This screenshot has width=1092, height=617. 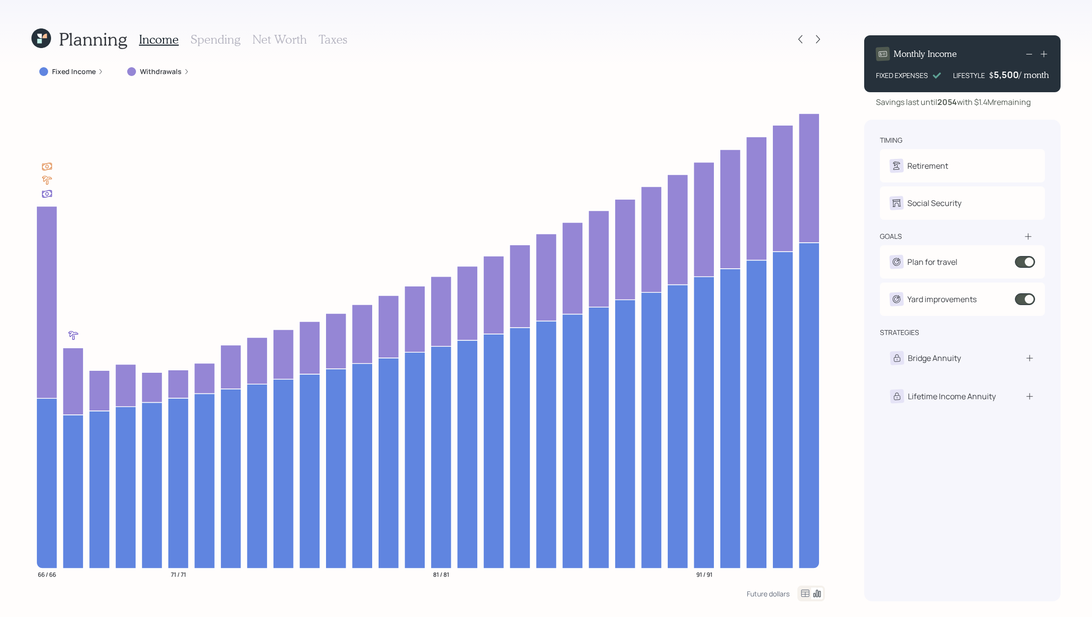 I want to click on div: 5,500, so click(x=1006, y=75).